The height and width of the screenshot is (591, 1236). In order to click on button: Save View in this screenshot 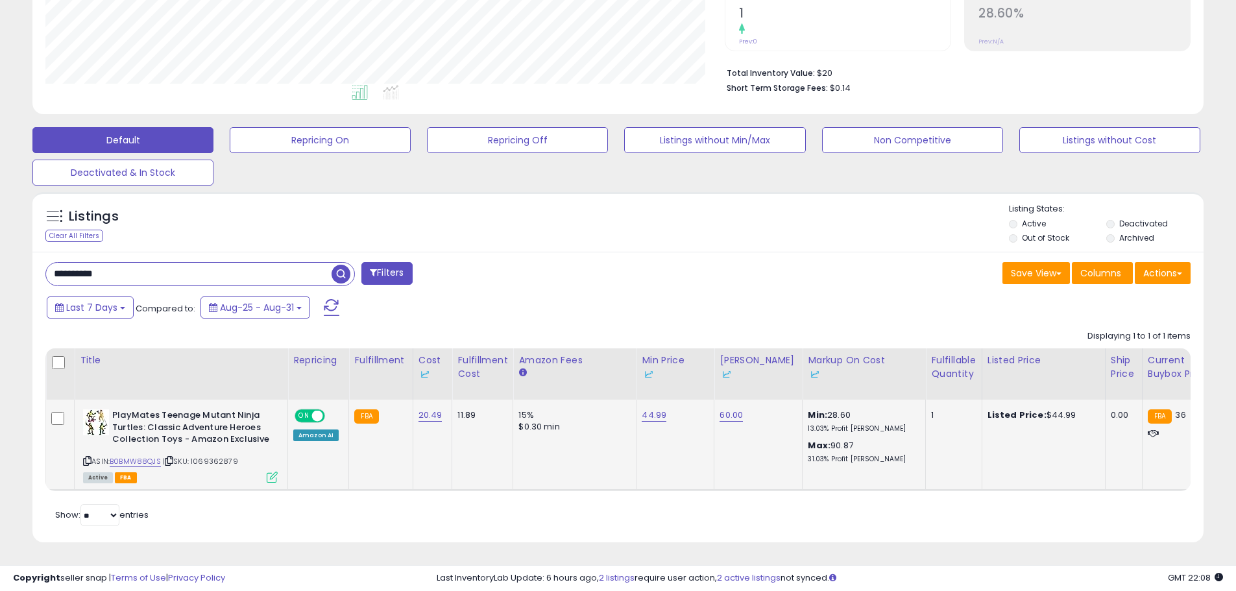, I will do `click(1037, 273)`.